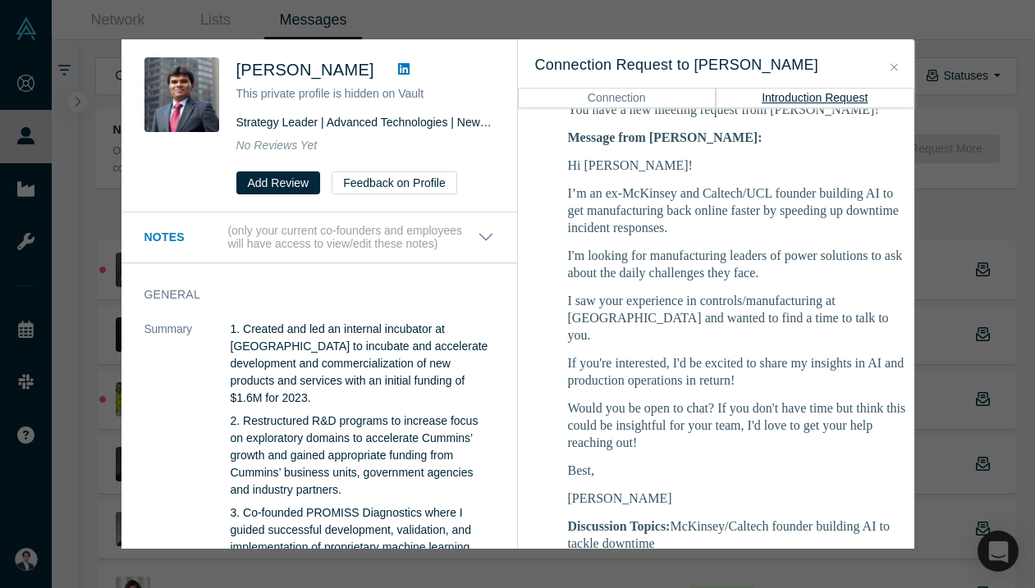 This screenshot has height=588, width=1035. What do you see at coordinates (362, 539) in the screenshot?
I see `p: 3. Co-founded PROMISS Diagnostics where I guided successful development, validation, and implemen...` at bounding box center [362, 539].